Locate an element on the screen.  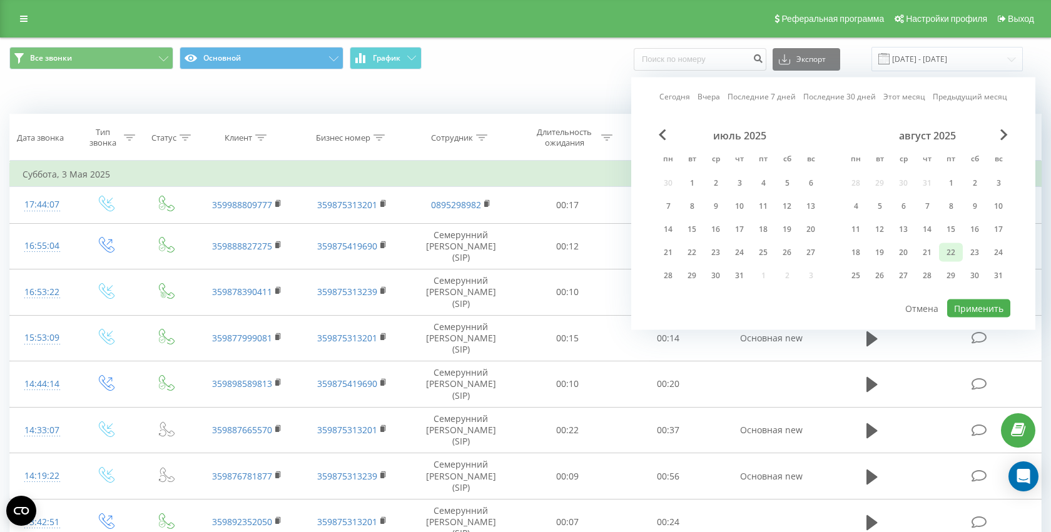
div: чт 24 июля 2025 г. is located at coordinates (740, 253).